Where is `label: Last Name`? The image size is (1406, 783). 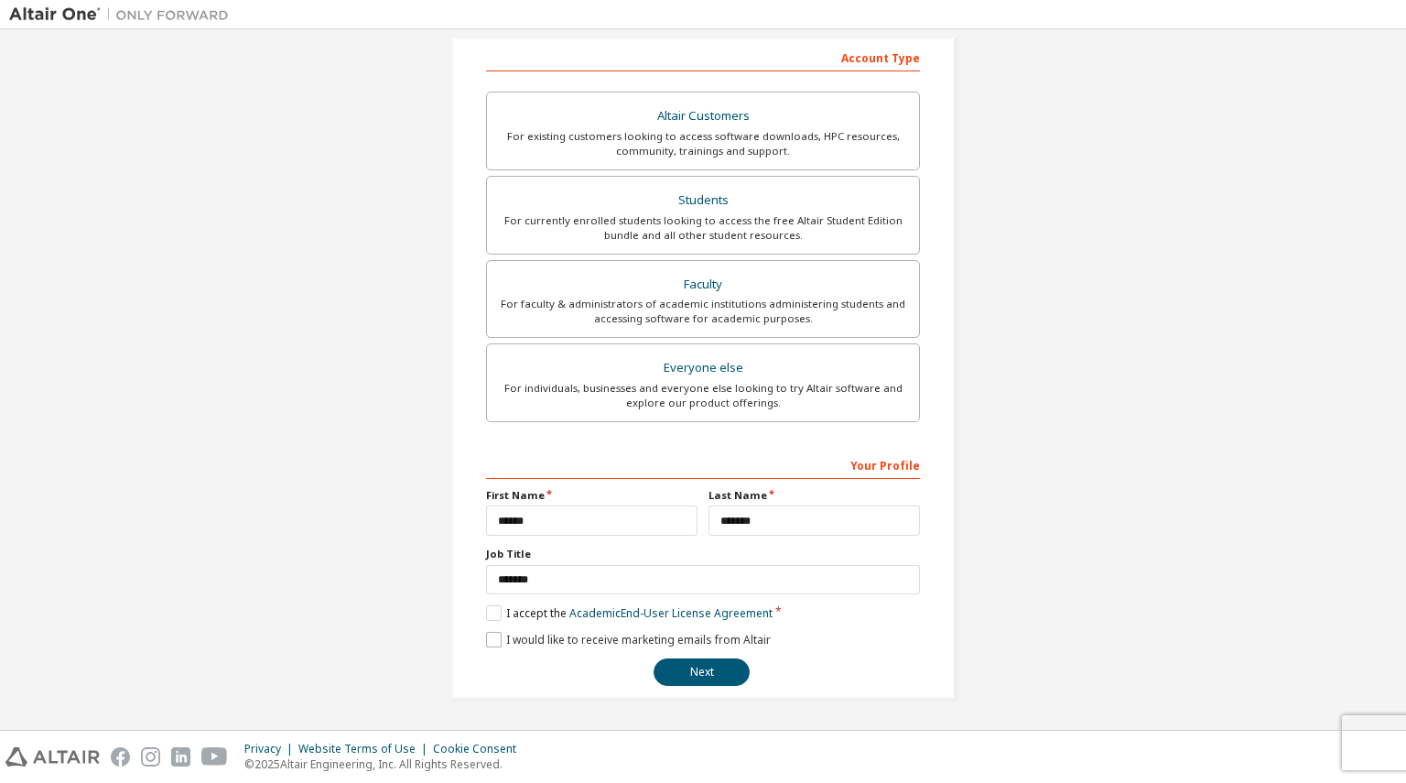
label: Last Name is located at coordinates (814, 495).